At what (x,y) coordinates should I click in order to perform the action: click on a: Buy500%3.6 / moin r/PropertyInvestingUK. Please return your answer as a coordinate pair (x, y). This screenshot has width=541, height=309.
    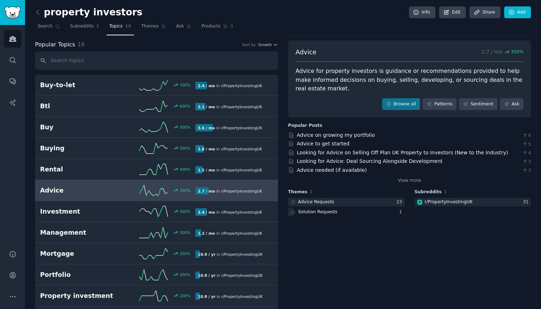
    Looking at the image, I should click on (156, 127).